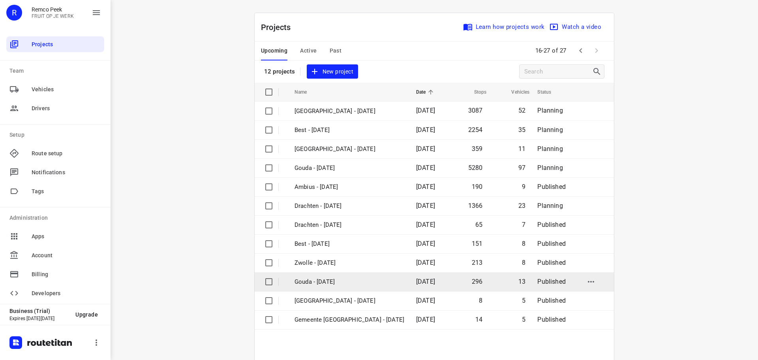 The width and height of the screenshot is (758, 360). What do you see at coordinates (475, 110) in the screenshot?
I see `span: 3087` at bounding box center [475, 110].